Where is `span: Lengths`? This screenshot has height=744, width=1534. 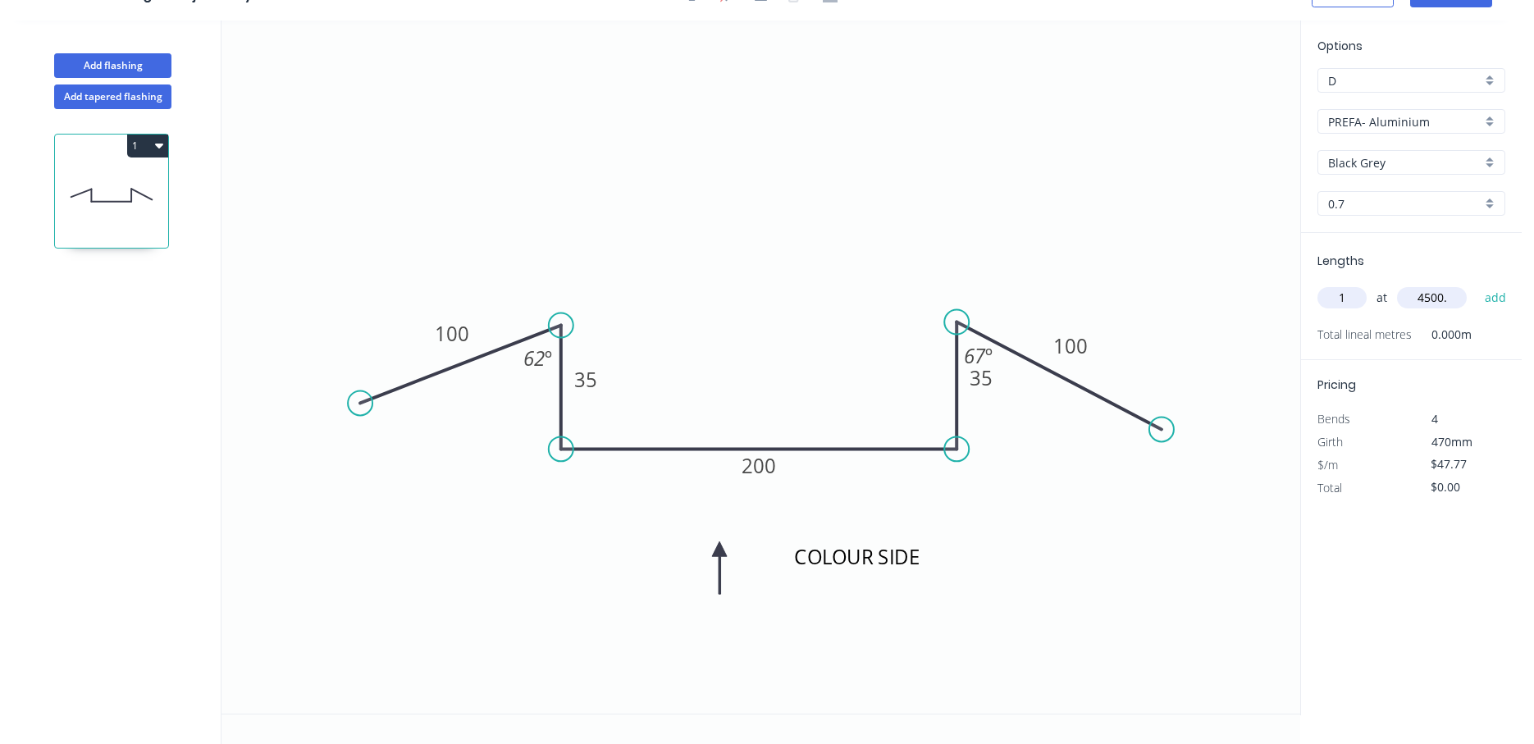
span: Lengths is located at coordinates (1341, 261).